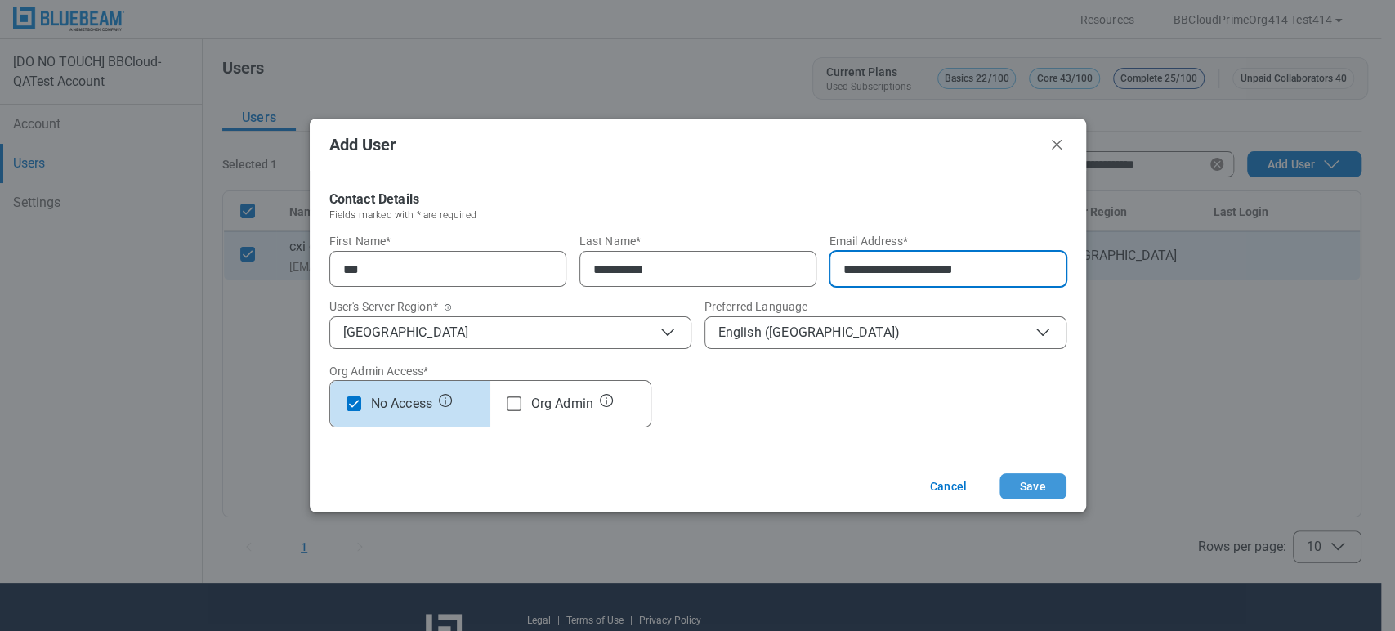 This screenshot has width=1395, height=631. What do you see at coordinates (562, 404) in the screenshot?
I see `span: Org Admin` at bounding box center [562, 404].